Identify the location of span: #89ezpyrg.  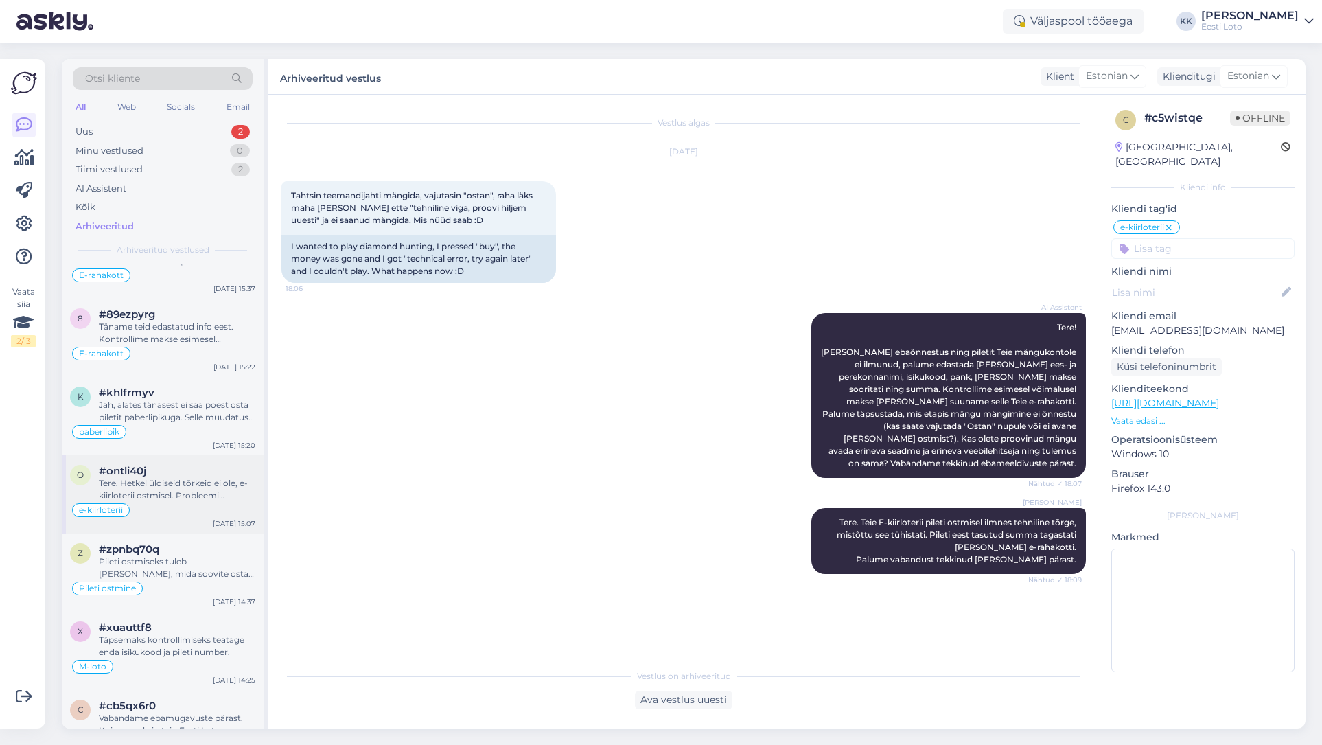
(127, 314).